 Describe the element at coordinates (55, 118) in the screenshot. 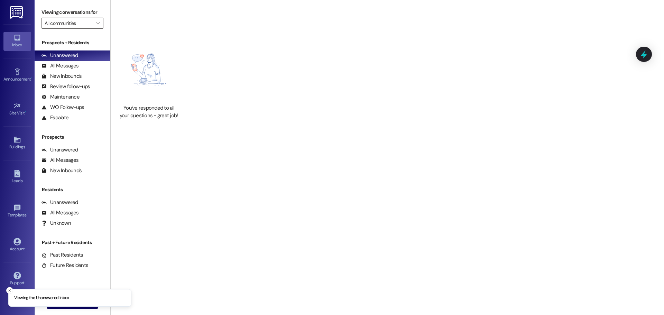

I see `div: Escalate` at that location.